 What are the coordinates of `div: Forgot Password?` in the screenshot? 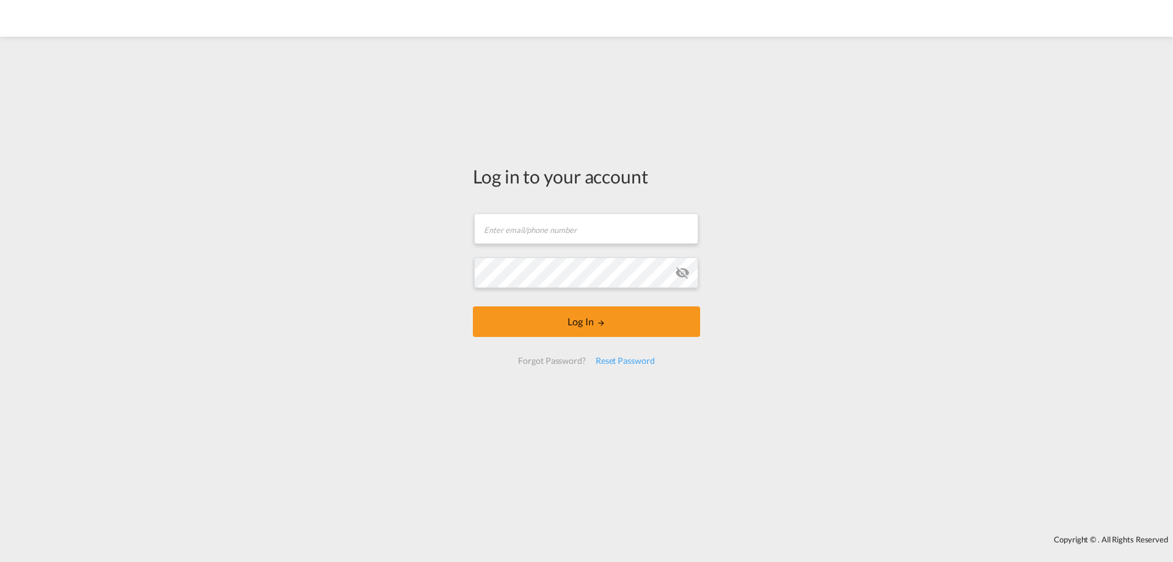 It's located at (552, 361).